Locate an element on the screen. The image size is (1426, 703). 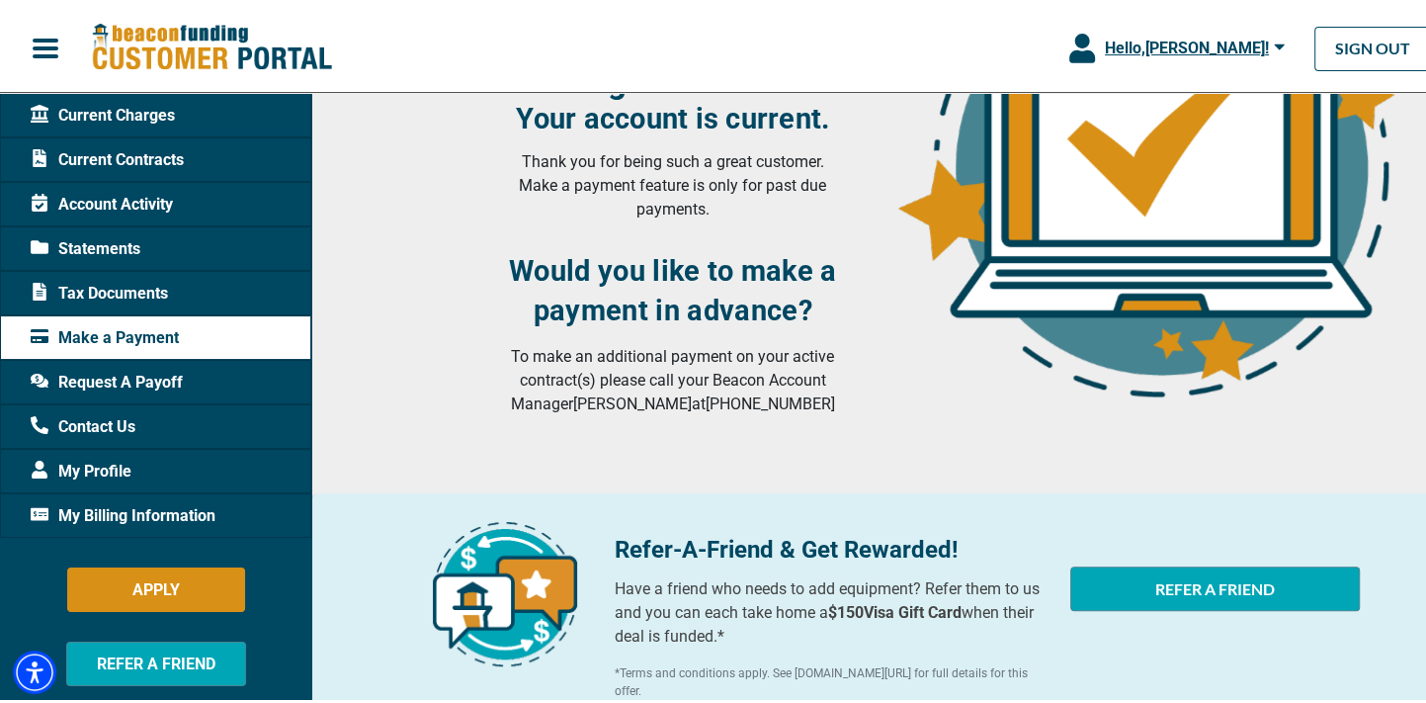
h3: Would you like to make a payment in advance? is located at coordinates (673, 287).